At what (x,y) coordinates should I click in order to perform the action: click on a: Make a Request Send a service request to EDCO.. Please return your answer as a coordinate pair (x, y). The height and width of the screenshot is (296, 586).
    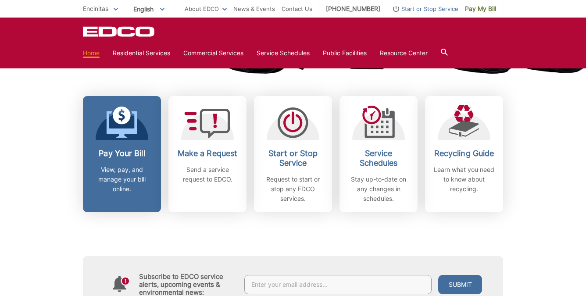
    Looking at the image, I should click on (207, 154).